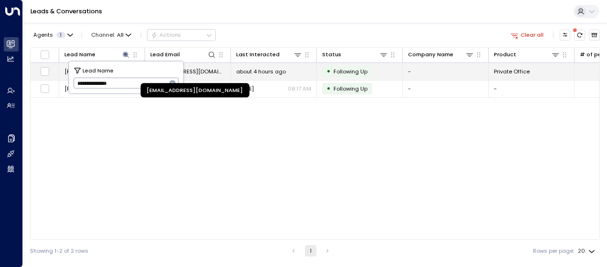  Describe the element at coordinates (512, 72) in the screenshot. I see `span: Private Office` at that location.